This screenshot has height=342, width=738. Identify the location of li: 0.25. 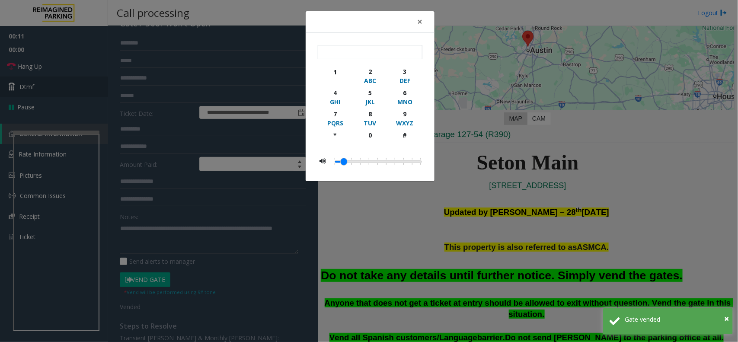
(378, 161).